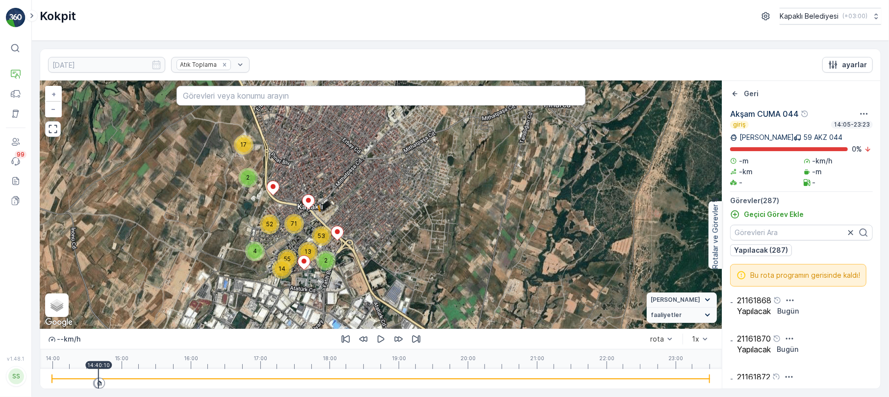 Image resolution: width=889 pixels, height=397 pixels. What do you see at coordinates (801, 232) in the screenshot?
I see `input: Görevleri Ara` at bounding box center [801, 232].